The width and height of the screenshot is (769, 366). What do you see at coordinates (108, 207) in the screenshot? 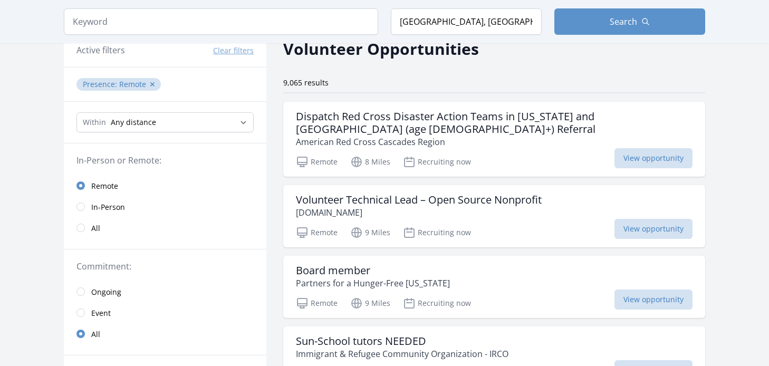
I see `span: In-Person` at bounding box center [108, 207].